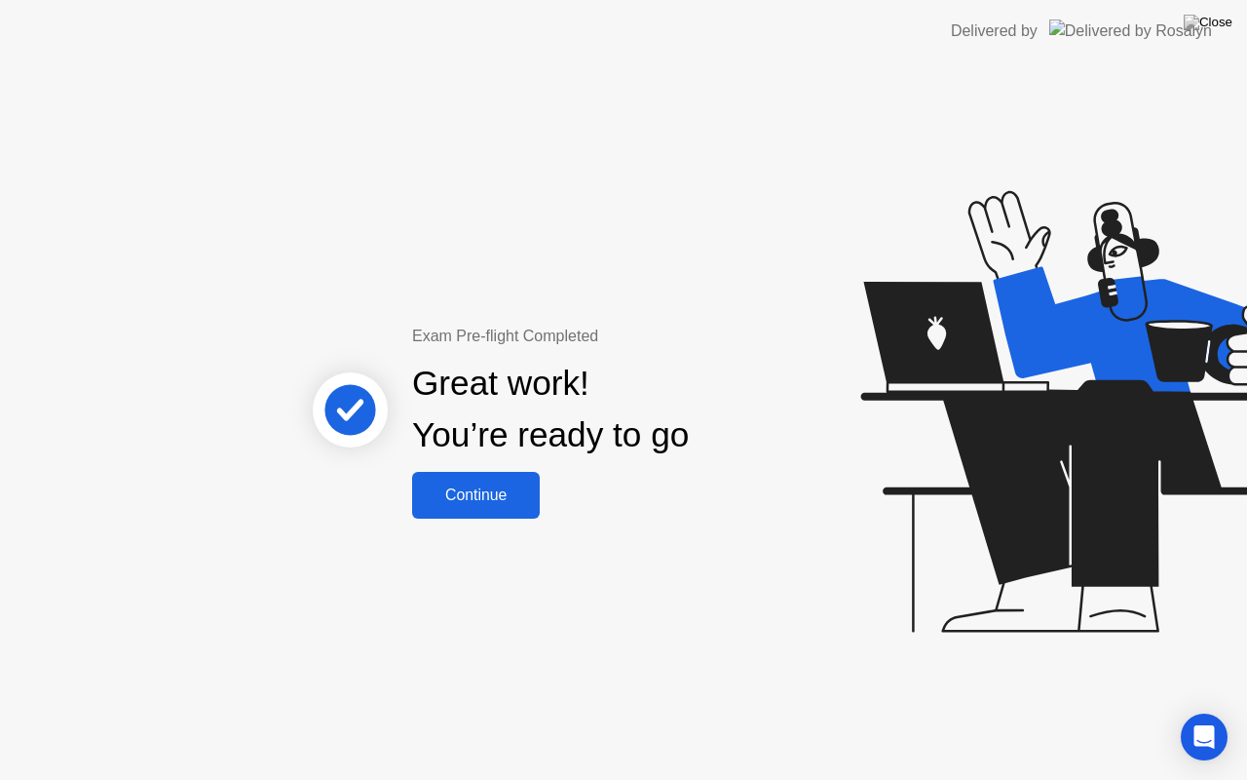  I want to click on div: Great work! You’re ready to go, so click(551, 409).